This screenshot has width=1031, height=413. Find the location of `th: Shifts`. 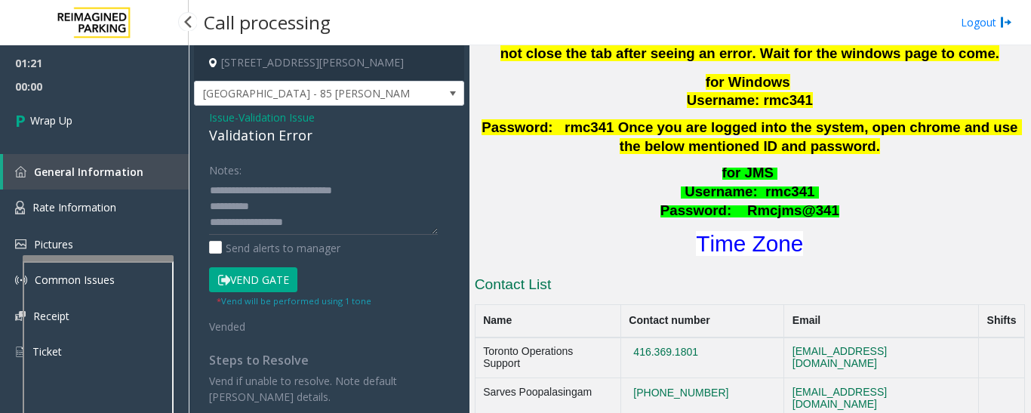

th: Shifts is located at coordinates (1002, 321).